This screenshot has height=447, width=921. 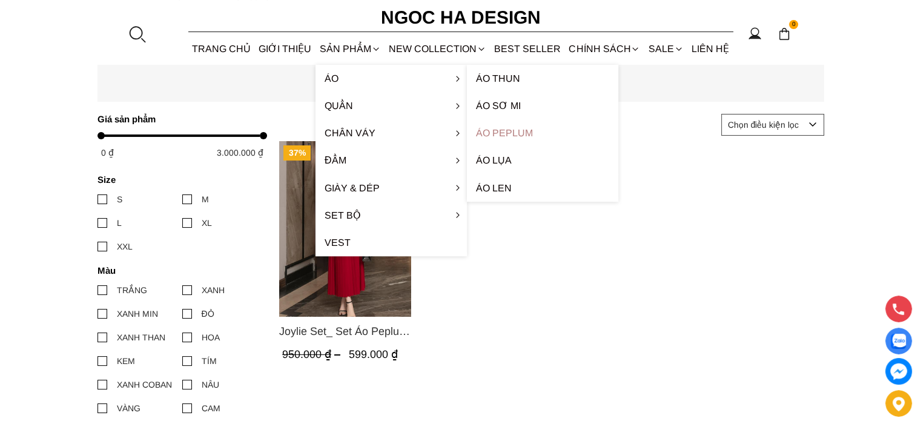 I want to click on div: TÍM, so click(x=209, y=361).